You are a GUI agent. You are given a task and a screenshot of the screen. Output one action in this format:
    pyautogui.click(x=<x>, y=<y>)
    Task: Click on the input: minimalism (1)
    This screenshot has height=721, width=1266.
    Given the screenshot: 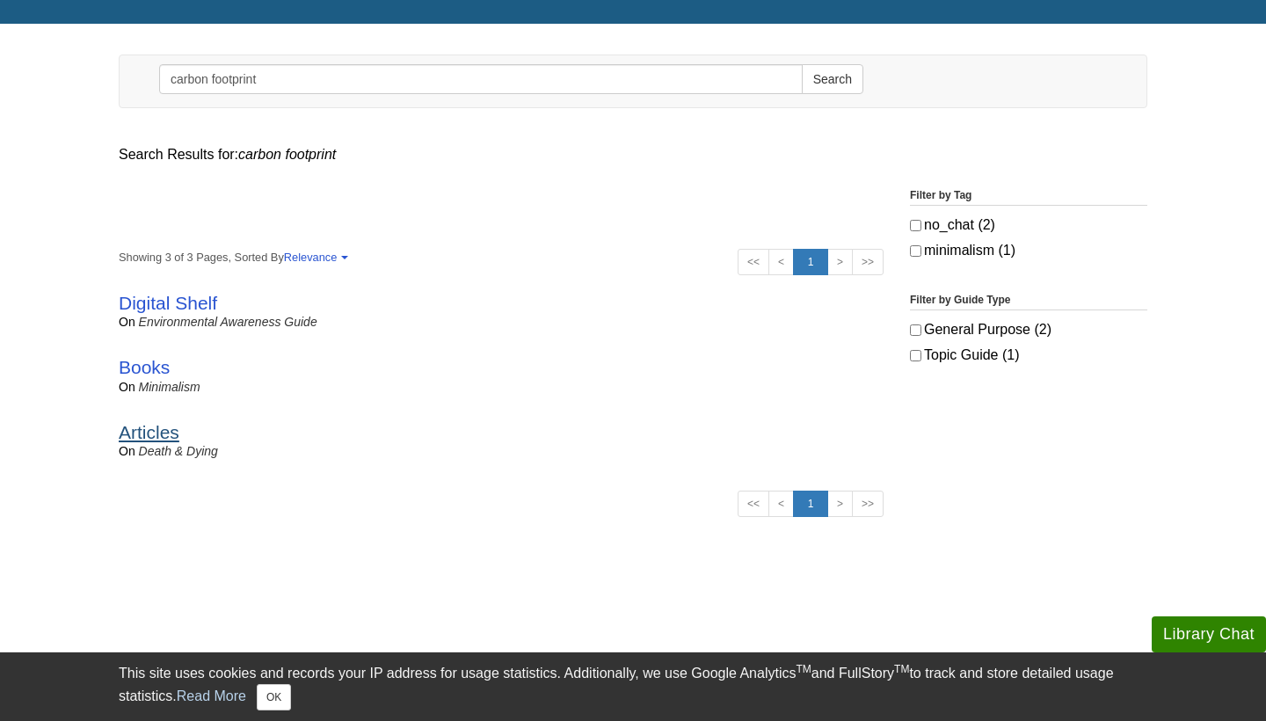 What is the action you would take?
    pyautogui.click(x=915, y=251)
    